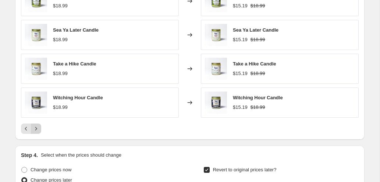 The width and height of the screenshot is (380, 182). What do you see at coordinates (26, 129) in the screenshot?
I see `button: Previous` at bounding box center [26, 129].